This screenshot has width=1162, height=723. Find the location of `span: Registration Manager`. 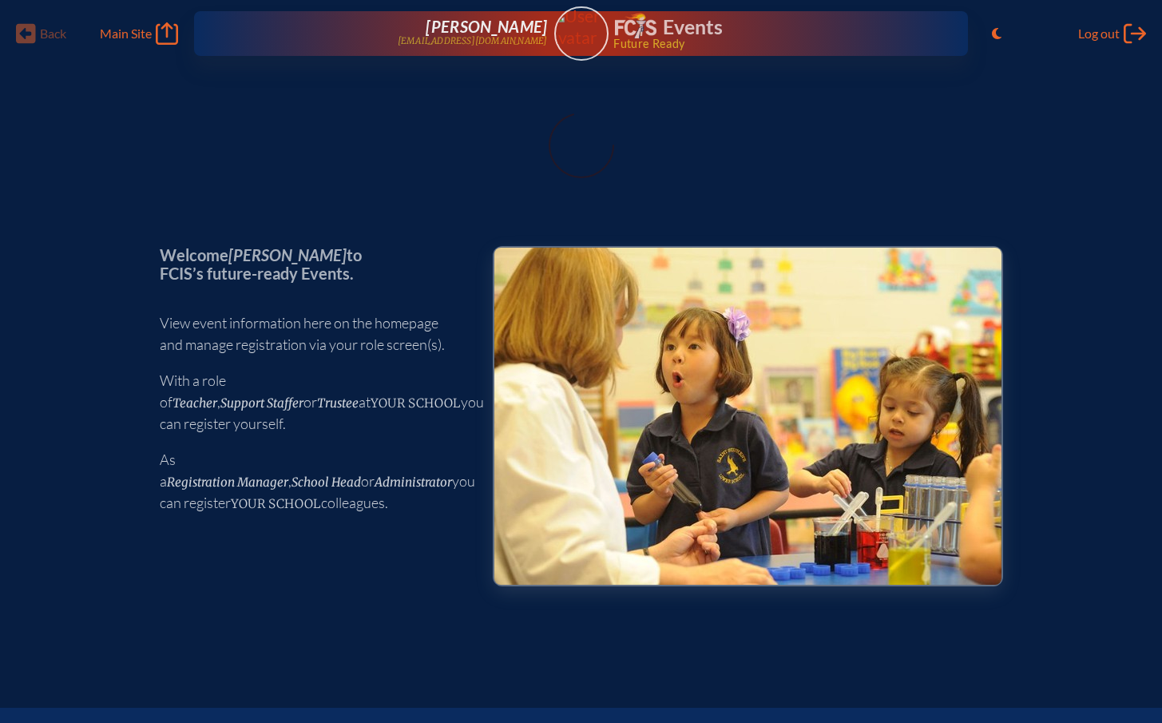

span: Registration Manager is located at coordinates (228, 482).